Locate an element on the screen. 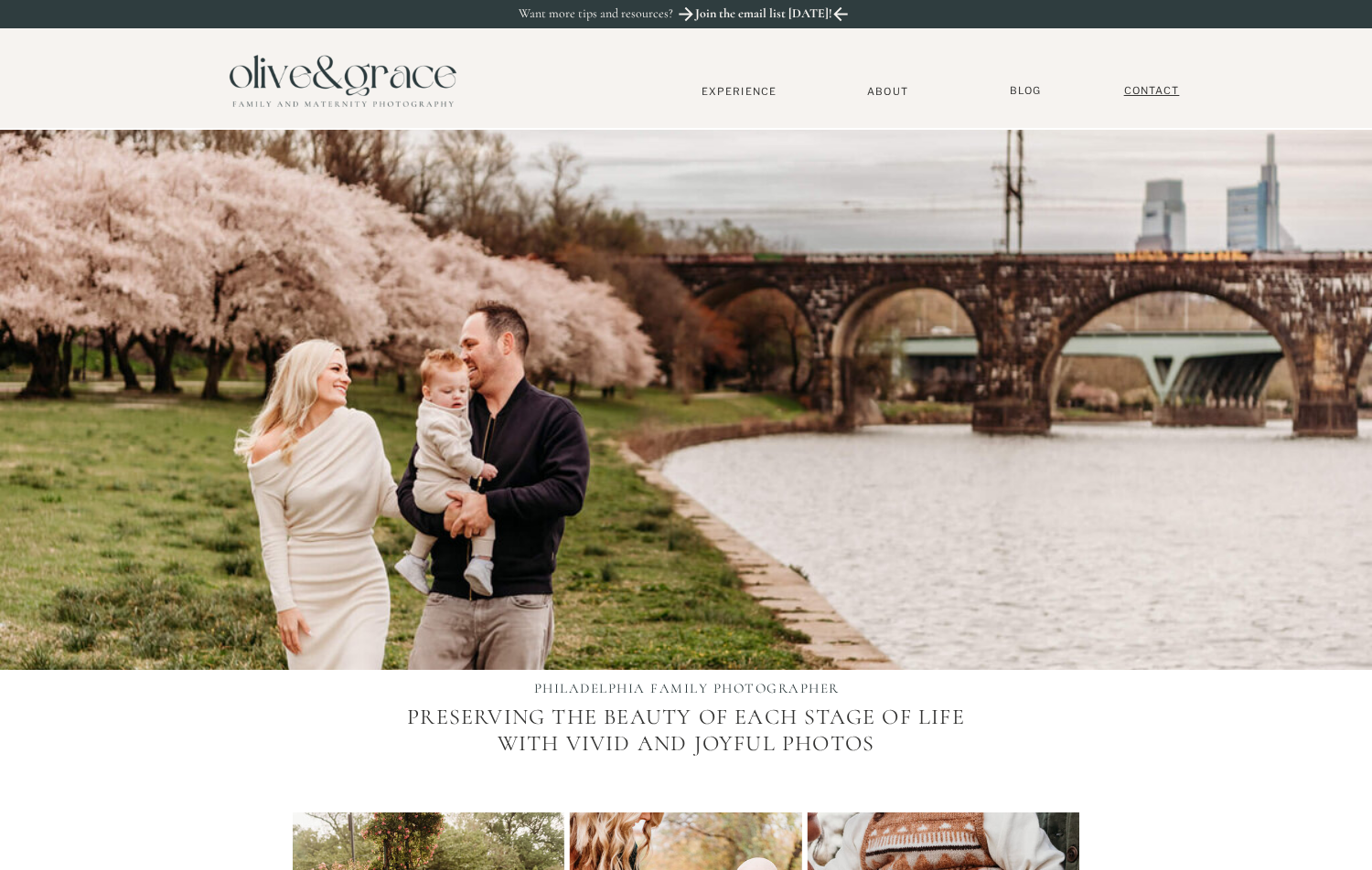 The width and height of the screenshot is (1372, 870). p: Preserving the beauty of each stage of life with vivid and joyful photos is located at coordinates (686, 762).